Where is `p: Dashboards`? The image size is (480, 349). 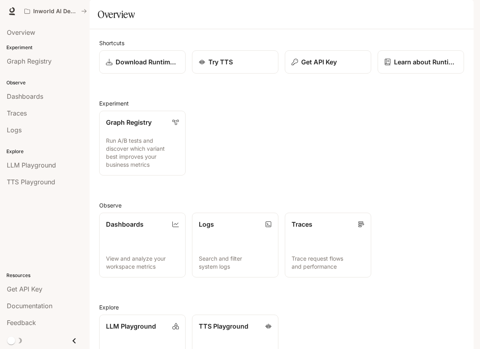 p: Dashboards is located at coordinates (125, 224).